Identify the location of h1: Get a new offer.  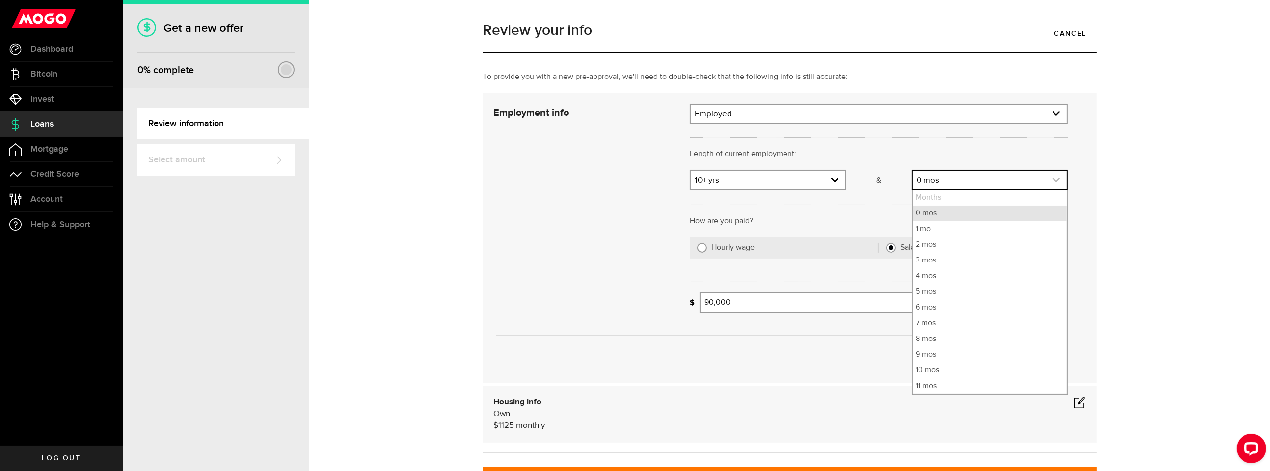
(216, 28).